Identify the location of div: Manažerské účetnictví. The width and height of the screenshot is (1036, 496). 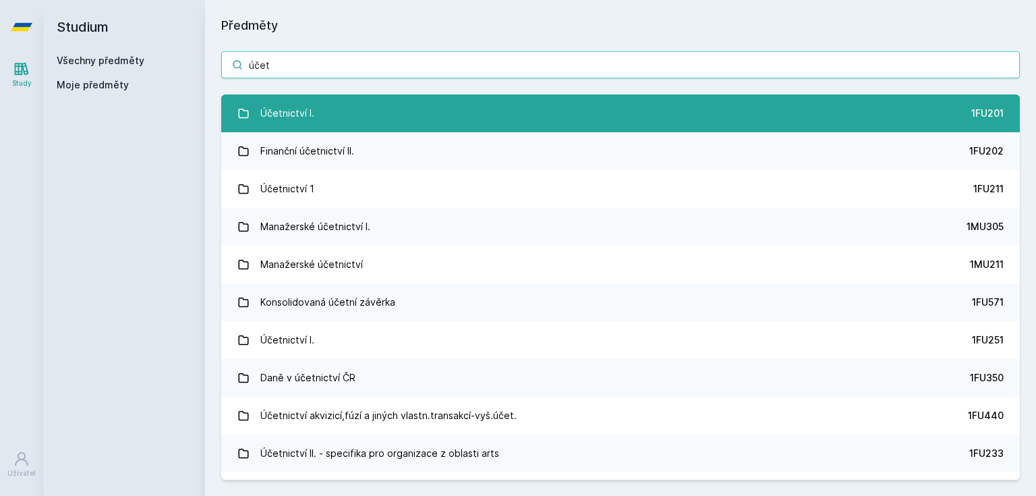
(312, 264).